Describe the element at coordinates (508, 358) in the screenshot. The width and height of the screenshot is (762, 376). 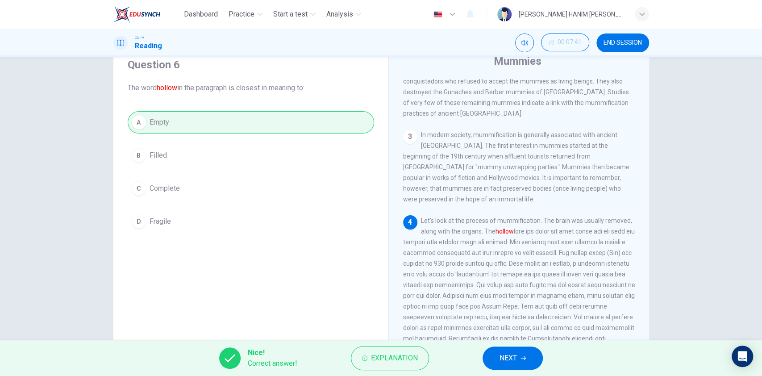
I see `span: NEXT` at that location.